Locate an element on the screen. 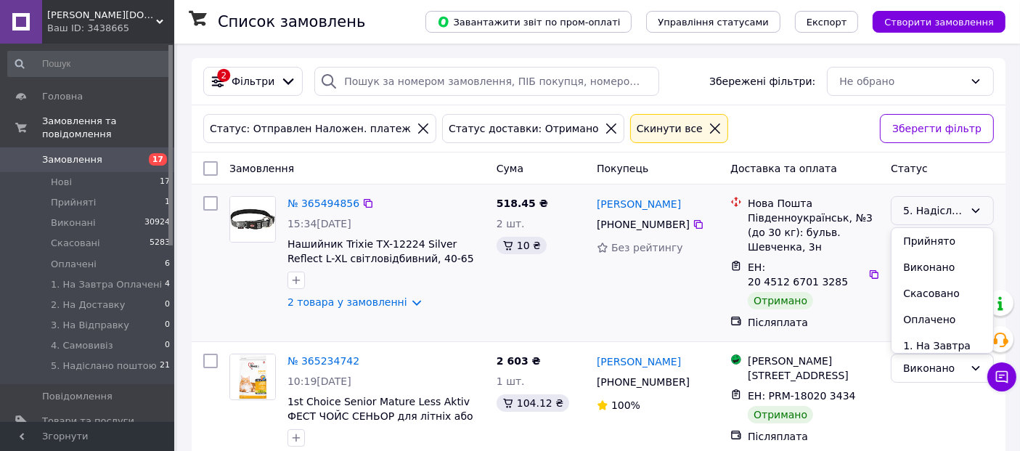 This screenshot has height=451, width=1020. span: 2 шт. is located at coordinates (510, 224).